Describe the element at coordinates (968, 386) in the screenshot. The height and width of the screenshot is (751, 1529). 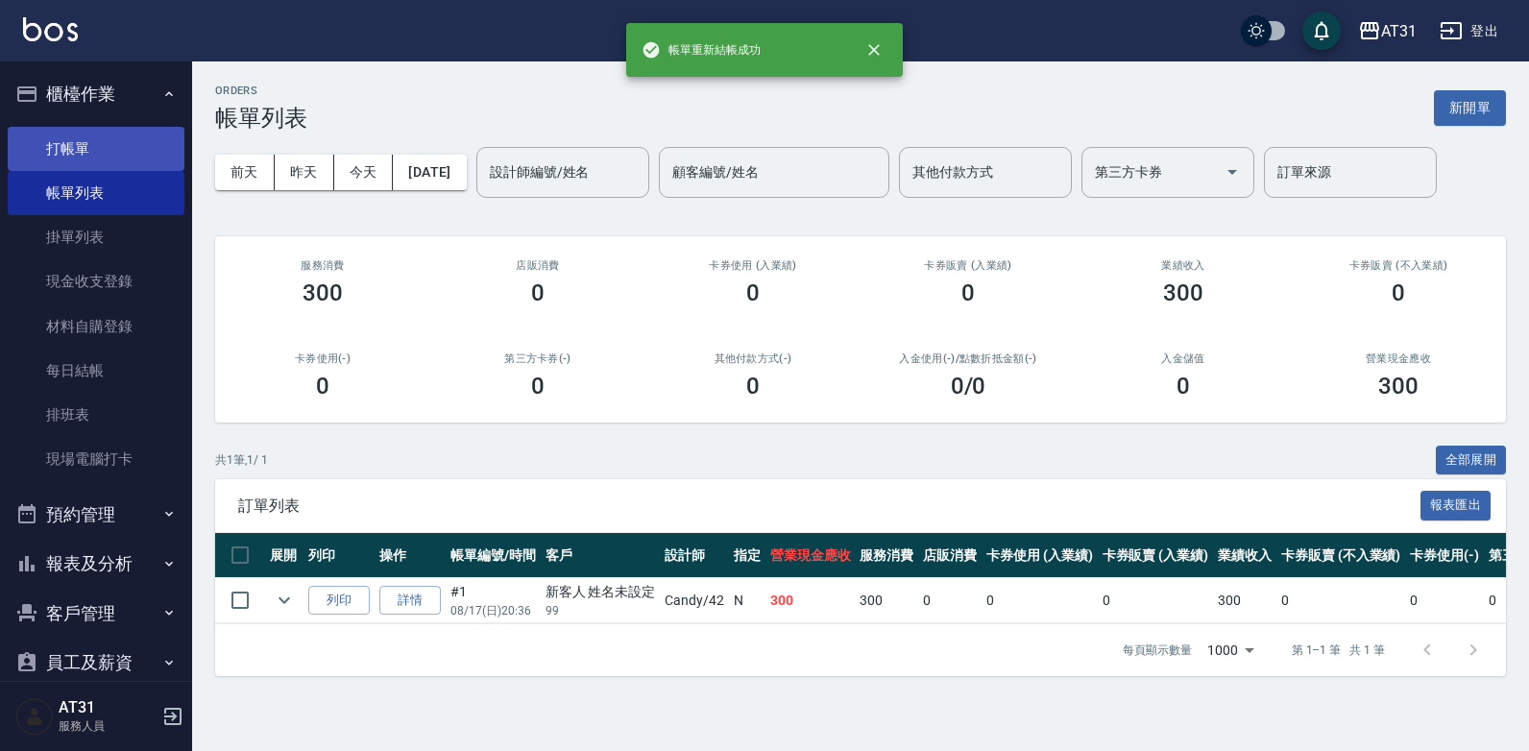
I see `h3: 0 /0` at that location.